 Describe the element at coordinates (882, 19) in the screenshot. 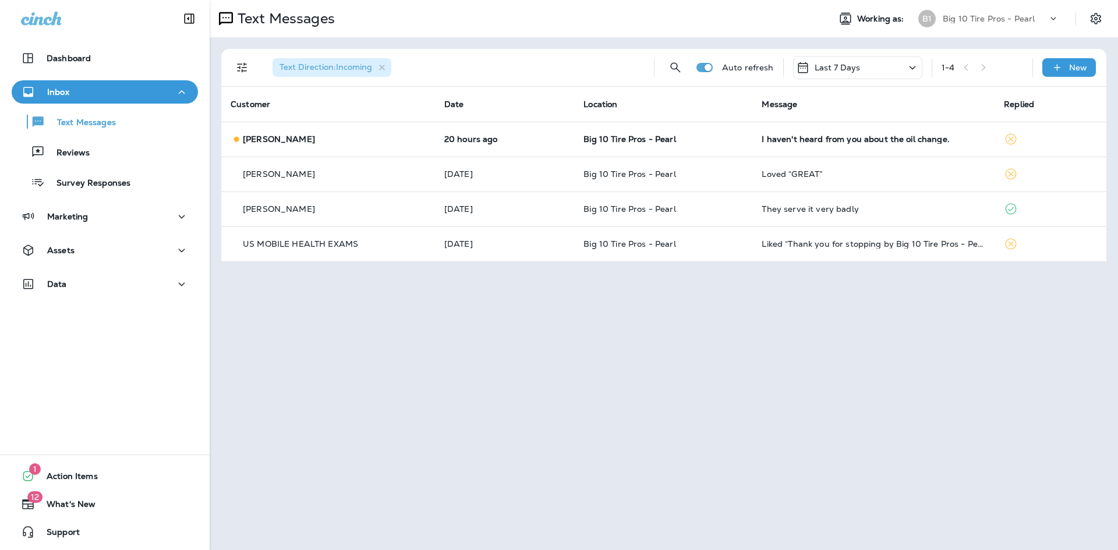

I see `span: Working as:` at that location.